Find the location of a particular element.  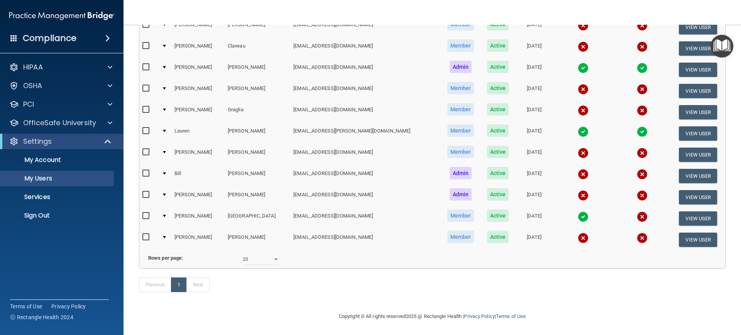

a: Privacy Policy is located at coordinates (479, 316).